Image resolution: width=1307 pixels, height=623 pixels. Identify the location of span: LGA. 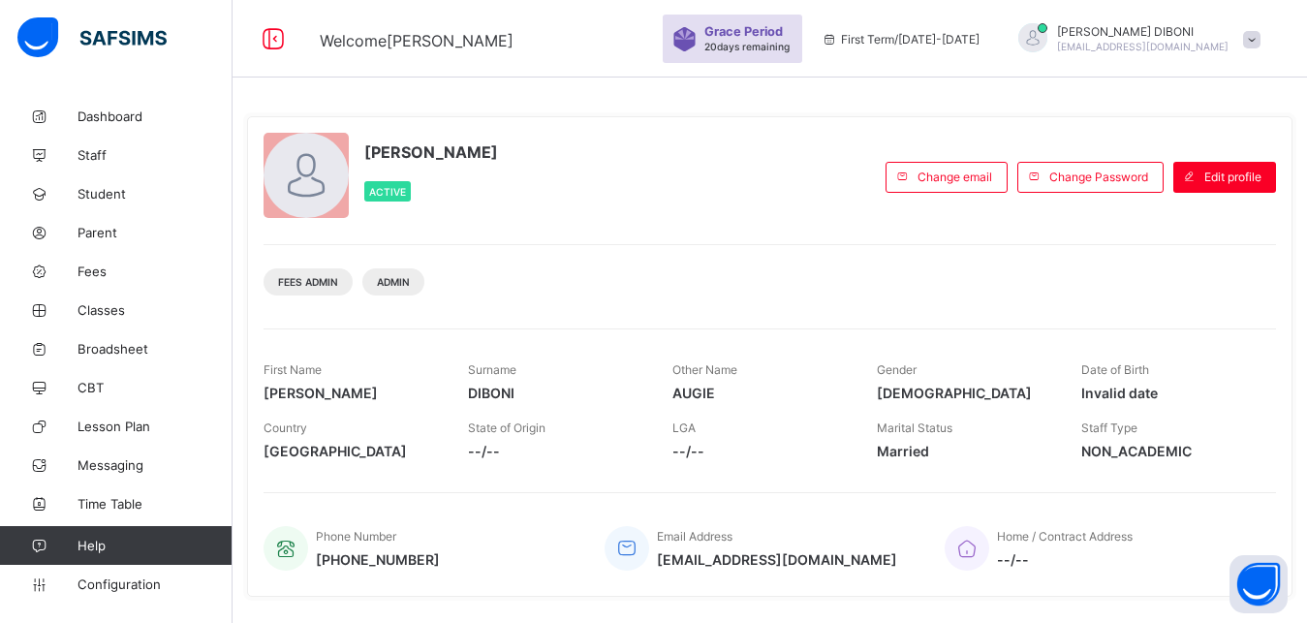
(684, 427).